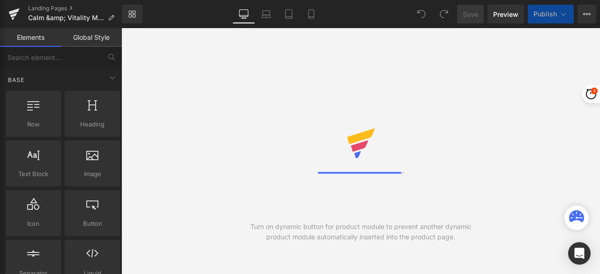  What do you see at coordinates (311, 14) in the screenshot?
I see `a: Mobile` at bounding box center [311, 14].